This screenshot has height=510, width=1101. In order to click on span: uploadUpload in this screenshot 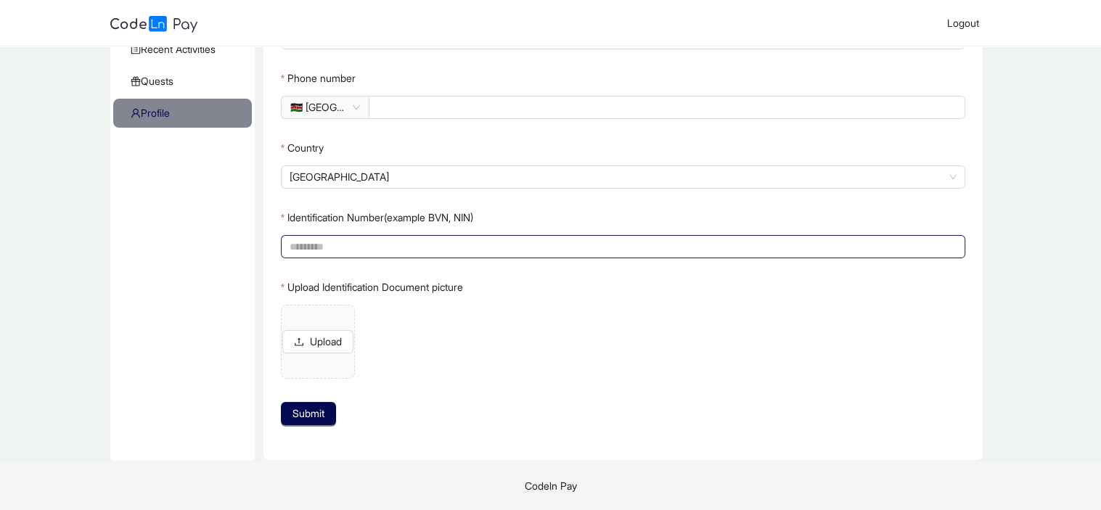, I will do `click(318, 342)`.